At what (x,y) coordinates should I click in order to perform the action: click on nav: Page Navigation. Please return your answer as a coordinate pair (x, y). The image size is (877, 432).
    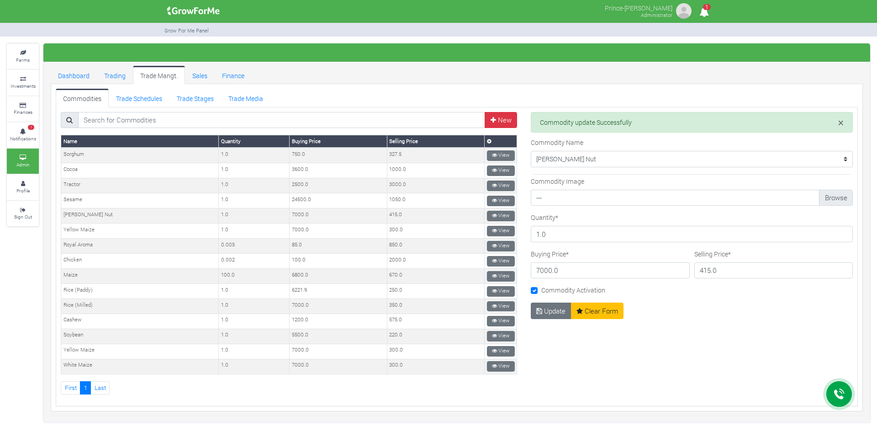
    Looking at the image, I should click on (289, 387).